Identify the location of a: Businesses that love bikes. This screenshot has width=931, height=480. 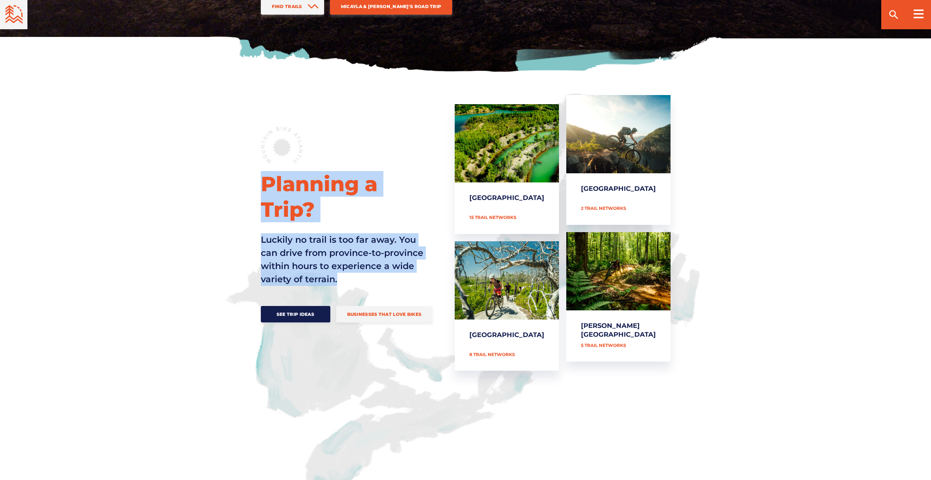
(384, 314).